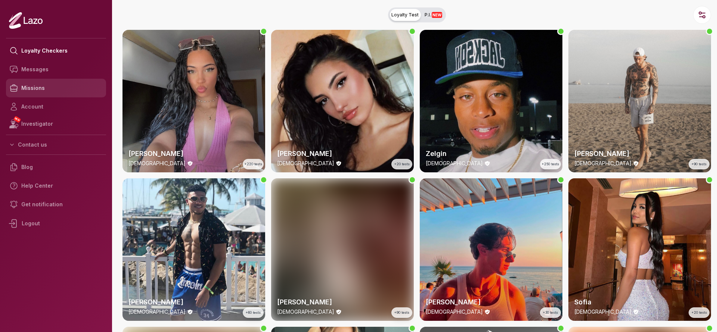 This screenshot has height=332, width=717. I want to click on h2: Sofia, so click(640, 303).